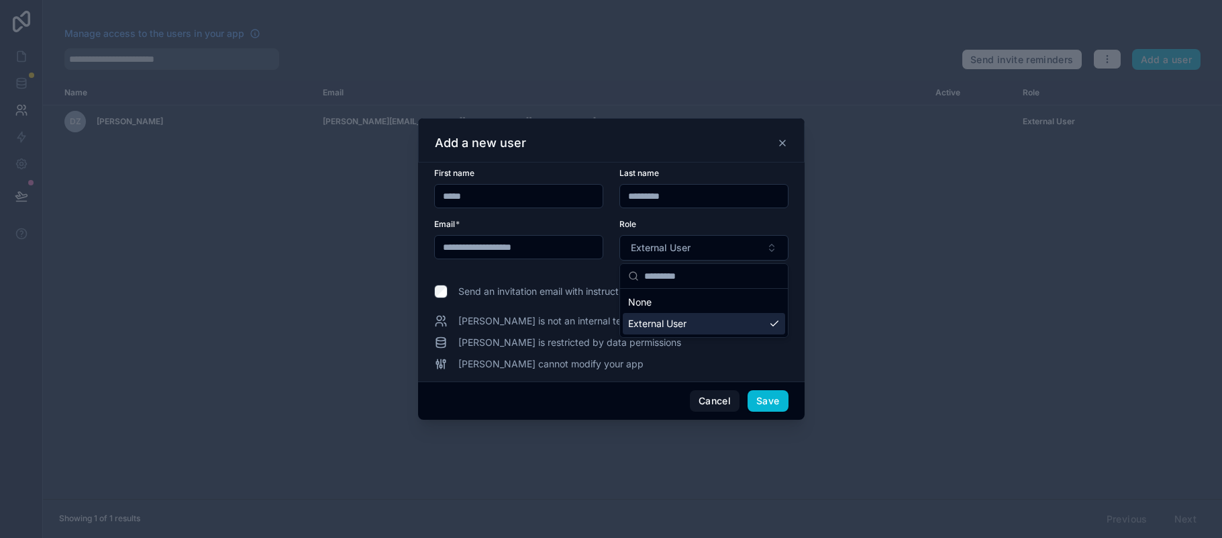  I want to click on button: Select Button, so click(704, 248).